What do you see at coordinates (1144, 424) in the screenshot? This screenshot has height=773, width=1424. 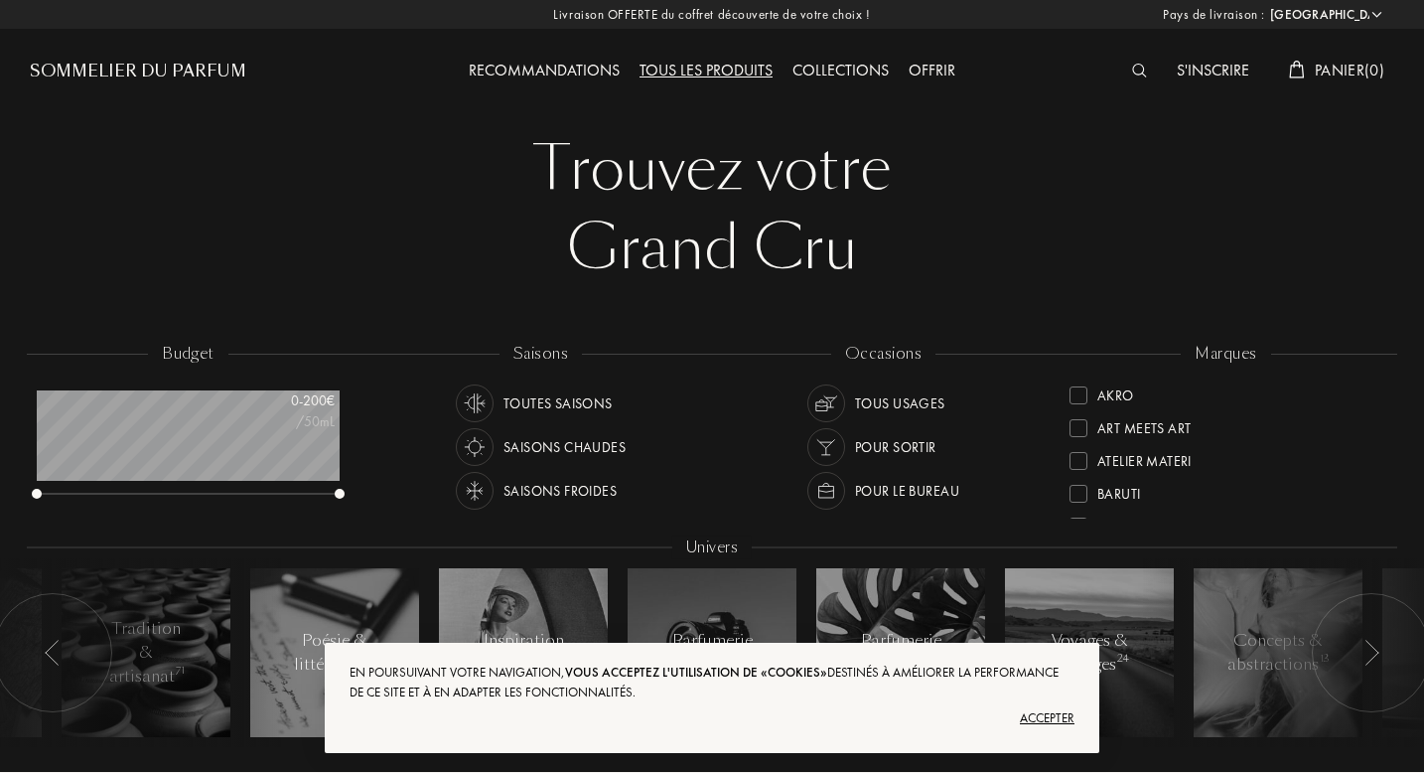 I see `div: Art Meets Art` at bounding box center [1144, 424].